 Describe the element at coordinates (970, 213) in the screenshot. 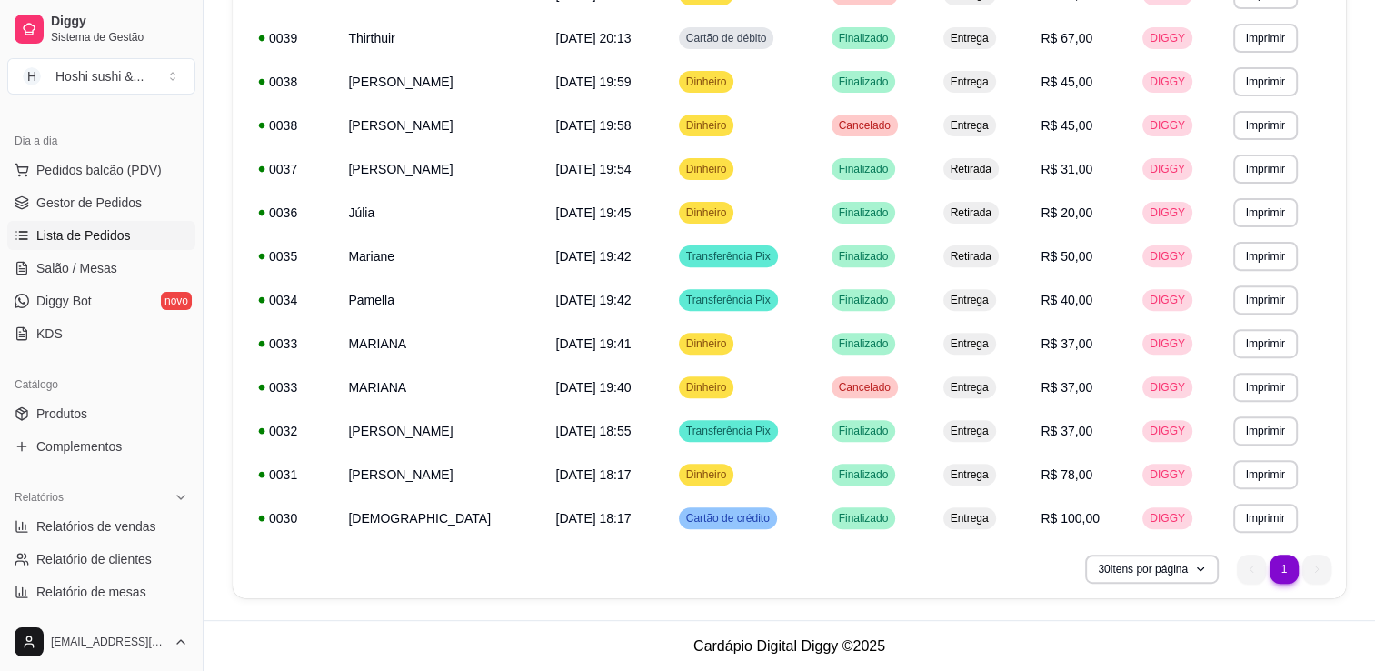

I see `span: Retirada` at that location.